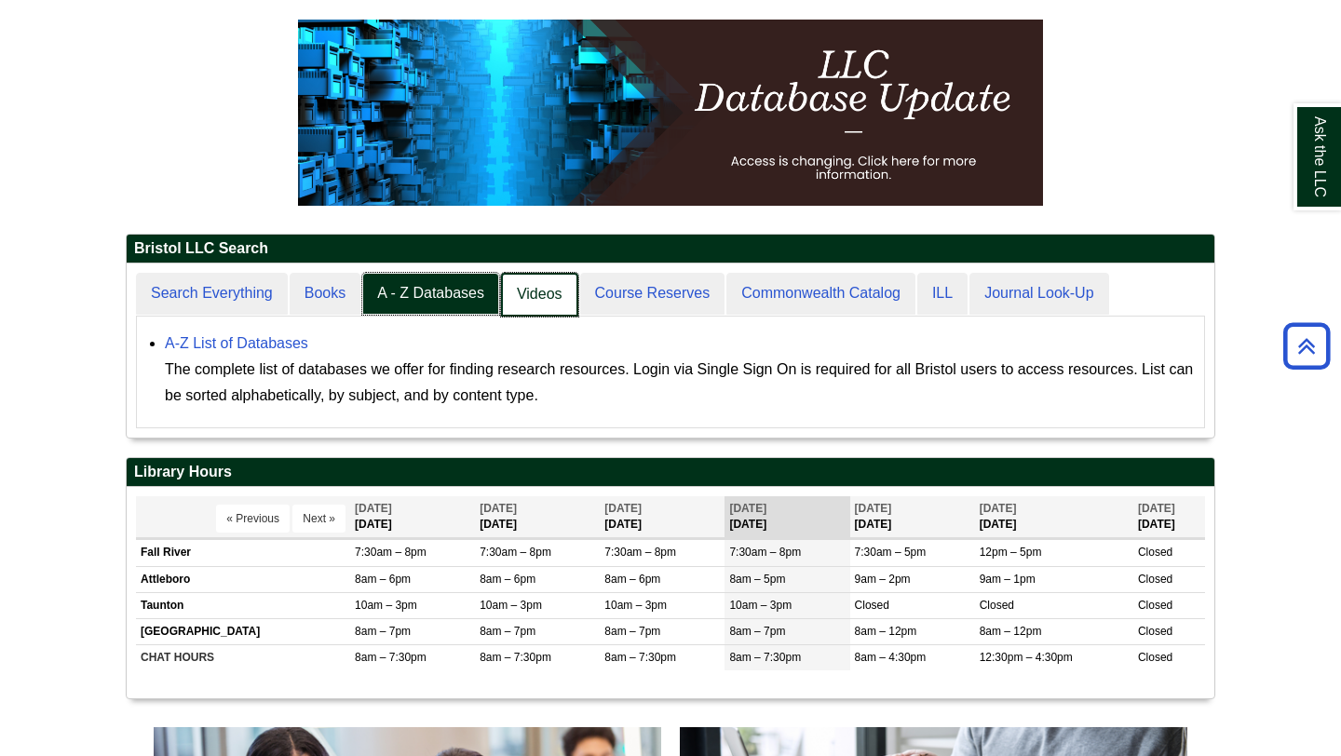 The height and width of the screenshot is (756, 1341). I want to click on a: Commonwealth Catalog, so click(820, 293).